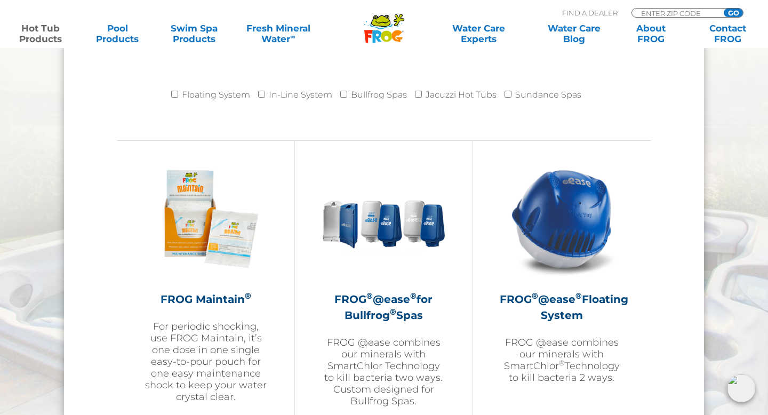 This screenshot has height=415, width=768. Describe the element at coordinates (383, 307) in the screenshot. I see `h2: FROG @ease for Bullfrog Spas` at that location.